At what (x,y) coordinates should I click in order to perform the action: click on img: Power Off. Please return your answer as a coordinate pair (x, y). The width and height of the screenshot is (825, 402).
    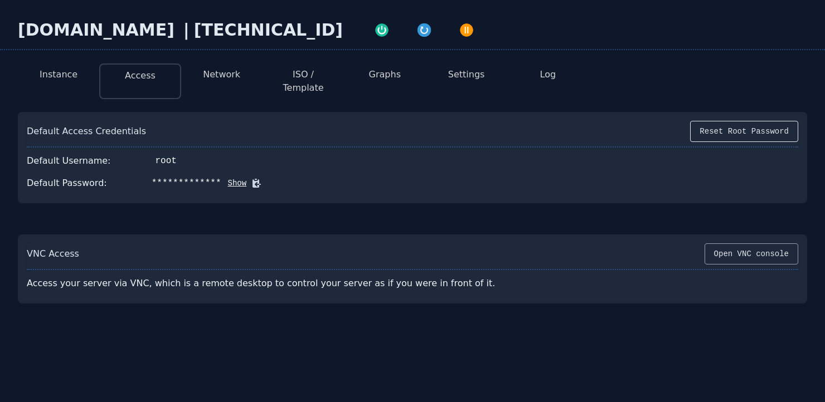
    Looking at the image, I should click on (466, 30).